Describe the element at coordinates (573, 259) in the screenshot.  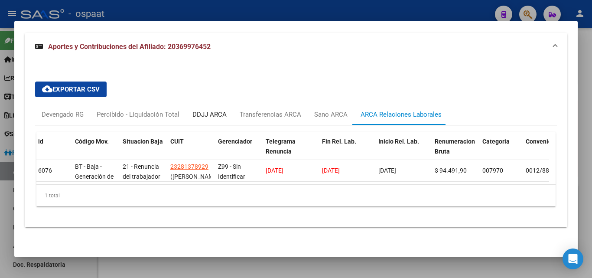
I see `div: Open Intercom Messenger` at that location.